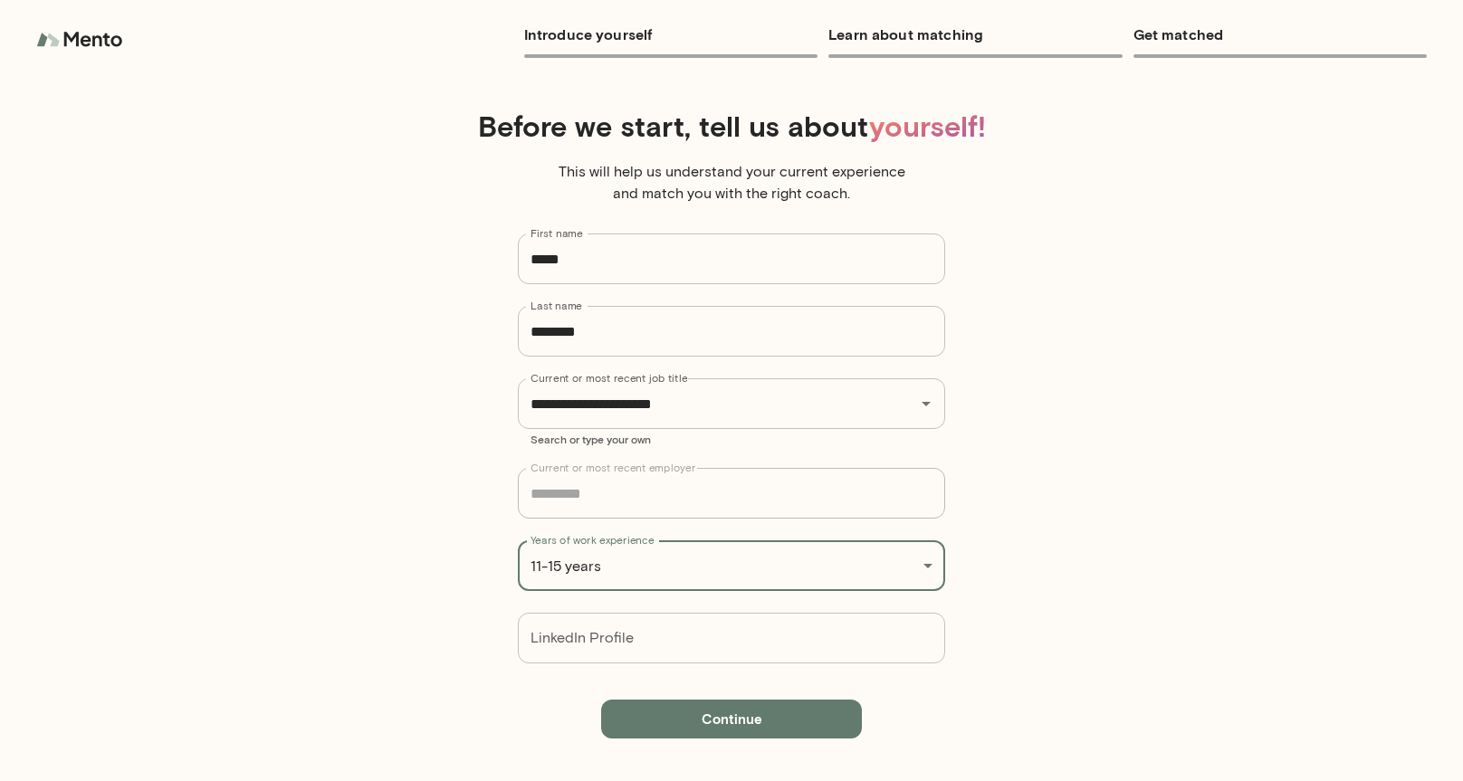  I want to click on label: Current or most recent job title, so click(608, 377).